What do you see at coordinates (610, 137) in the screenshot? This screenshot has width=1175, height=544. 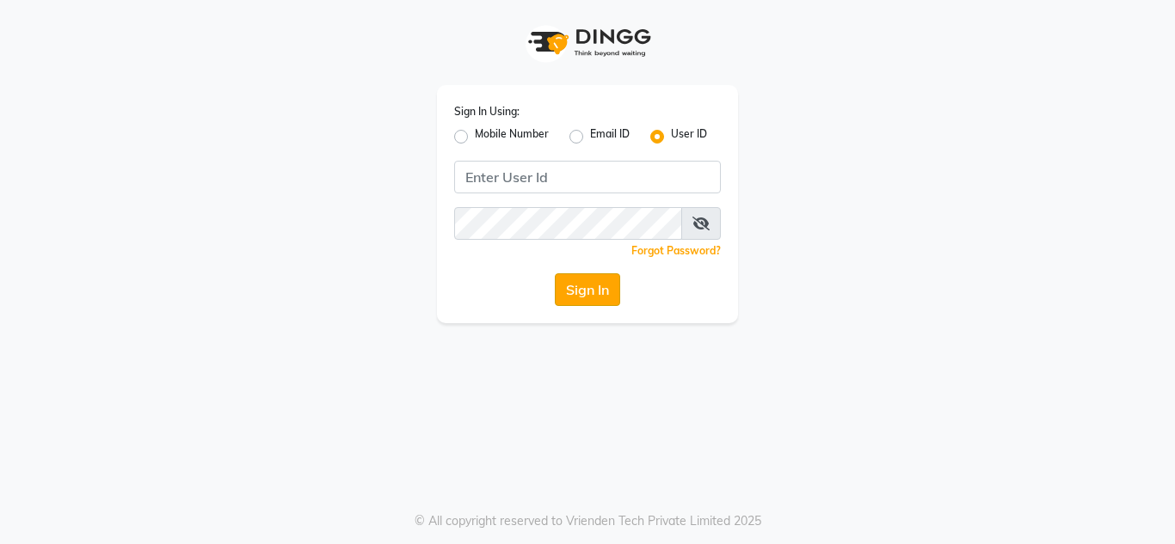 I see `label: Email ID` at bounding box center [610, 137].